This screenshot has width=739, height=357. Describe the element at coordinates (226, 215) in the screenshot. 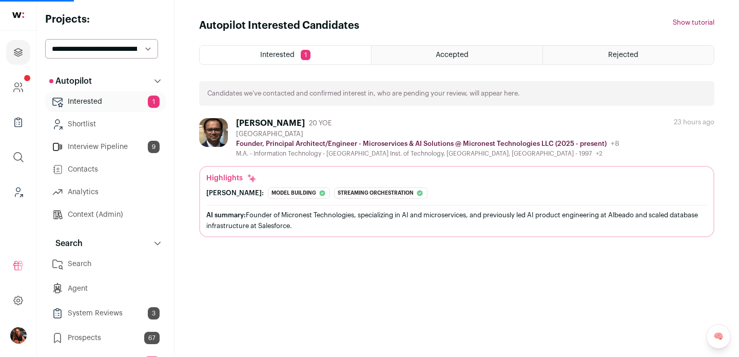

I see `span: AI summary:` at that location.